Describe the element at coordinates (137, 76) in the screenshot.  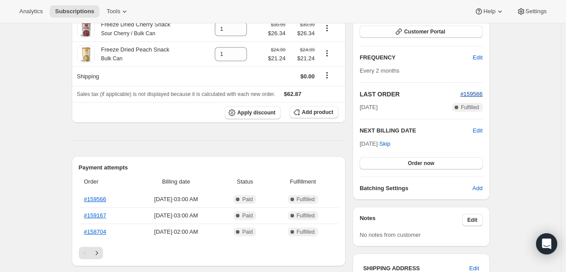
I see `th: Shipping` at that location.